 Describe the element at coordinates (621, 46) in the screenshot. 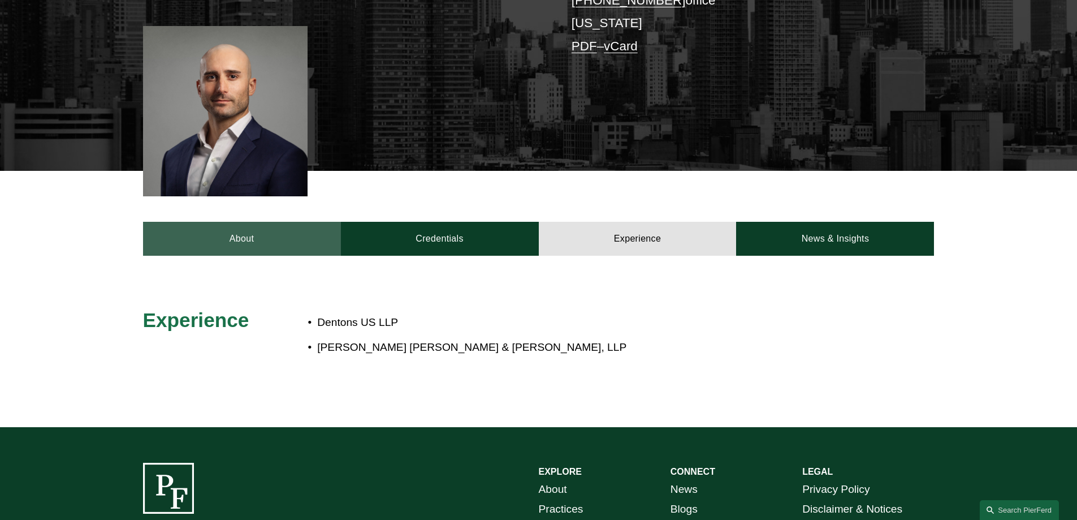

I see `a: vCard` at that location.